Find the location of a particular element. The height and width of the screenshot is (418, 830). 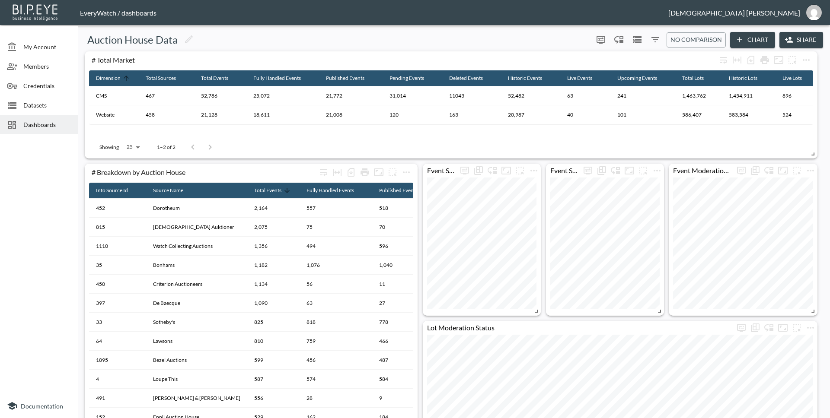

th: 587 is located at coordinates (273, 379).